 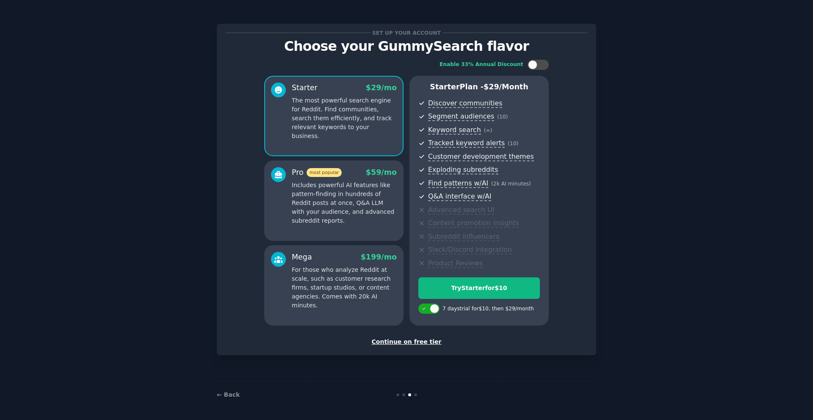 What do you see at coordinates (344, 118) in the screenshot?
I see `p: The most powerful search engine for Reddit. Find communities, search them efficiently, and track ...` at bounding box center [344, 118].